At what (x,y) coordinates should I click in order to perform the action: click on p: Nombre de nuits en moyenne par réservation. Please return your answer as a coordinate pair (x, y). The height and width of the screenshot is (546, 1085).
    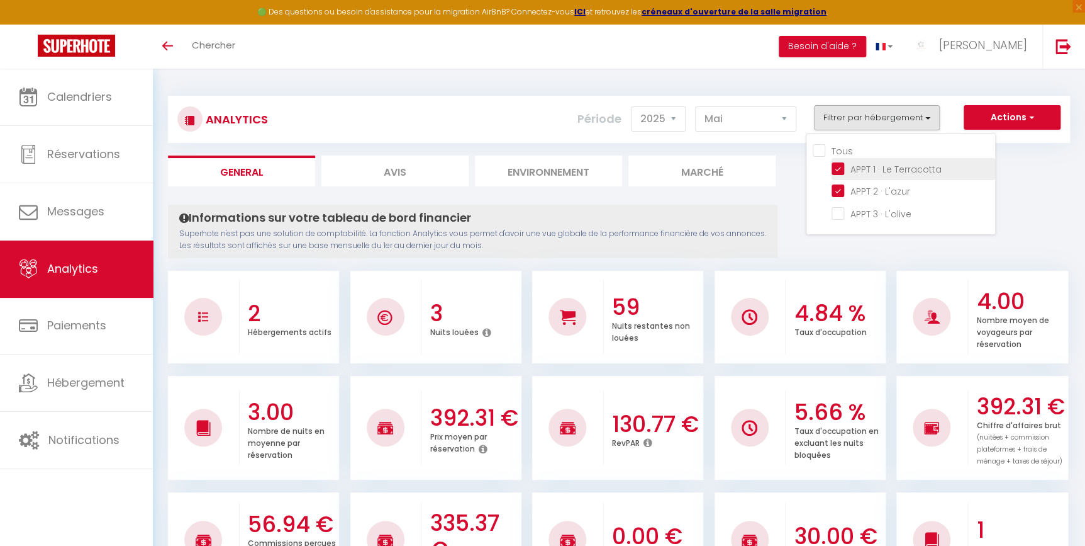
    Looking at the image, I should click on (286, 441).